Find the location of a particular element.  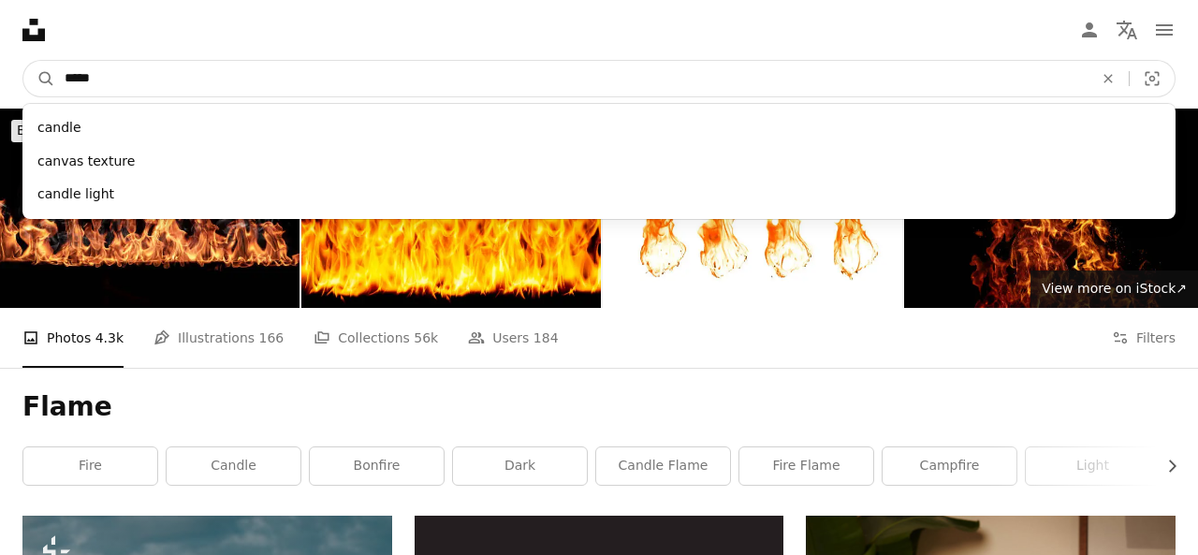

a: campfire is located at coordinates (949, 466).